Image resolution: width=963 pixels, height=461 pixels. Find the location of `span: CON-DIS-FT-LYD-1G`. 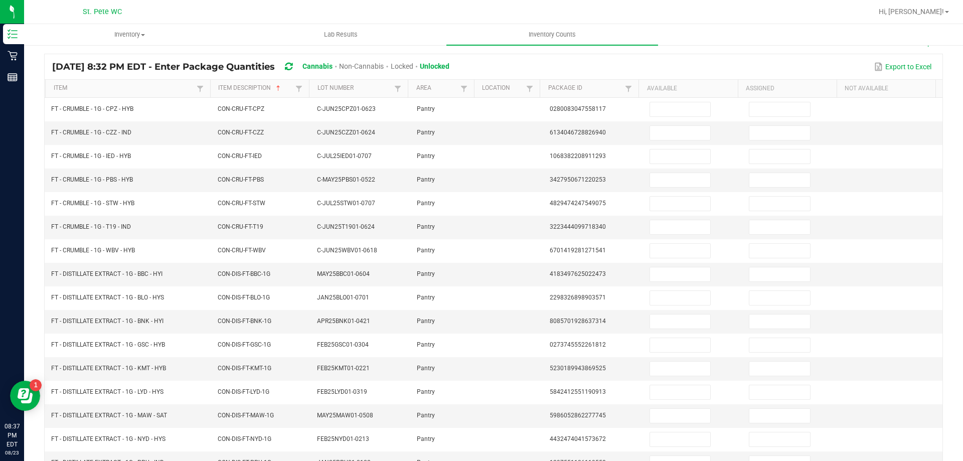

span: CON-DIS-FT-LYD-1G is located at coordinates (243, 392).